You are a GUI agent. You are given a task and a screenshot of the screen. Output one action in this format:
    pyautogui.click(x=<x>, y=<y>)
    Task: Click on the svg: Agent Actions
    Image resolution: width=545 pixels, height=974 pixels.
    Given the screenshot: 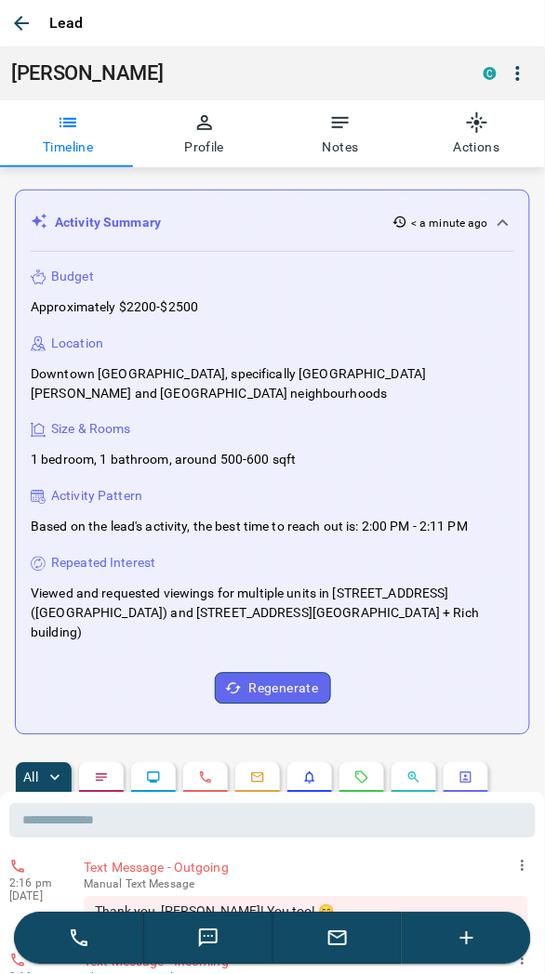 What is the action you would take?
    pyautogui.click(x=466, y=778)
    